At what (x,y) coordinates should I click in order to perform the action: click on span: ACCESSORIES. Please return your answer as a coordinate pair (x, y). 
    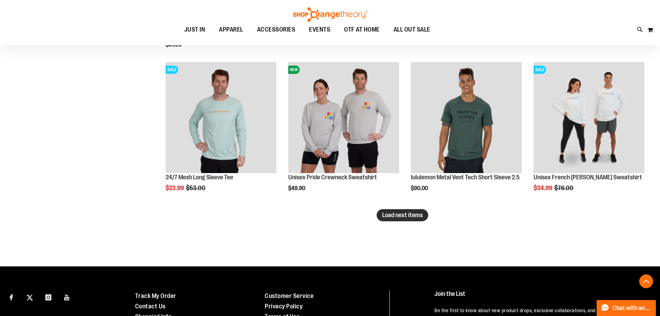
    Looking at the image, I should click on (276, 29).